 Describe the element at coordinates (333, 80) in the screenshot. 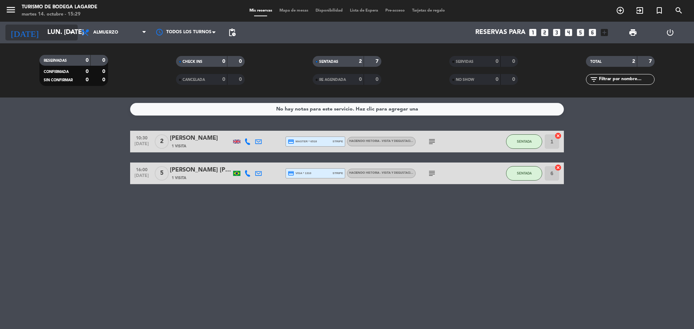

I see `span: RE AGENDADA` at that location.